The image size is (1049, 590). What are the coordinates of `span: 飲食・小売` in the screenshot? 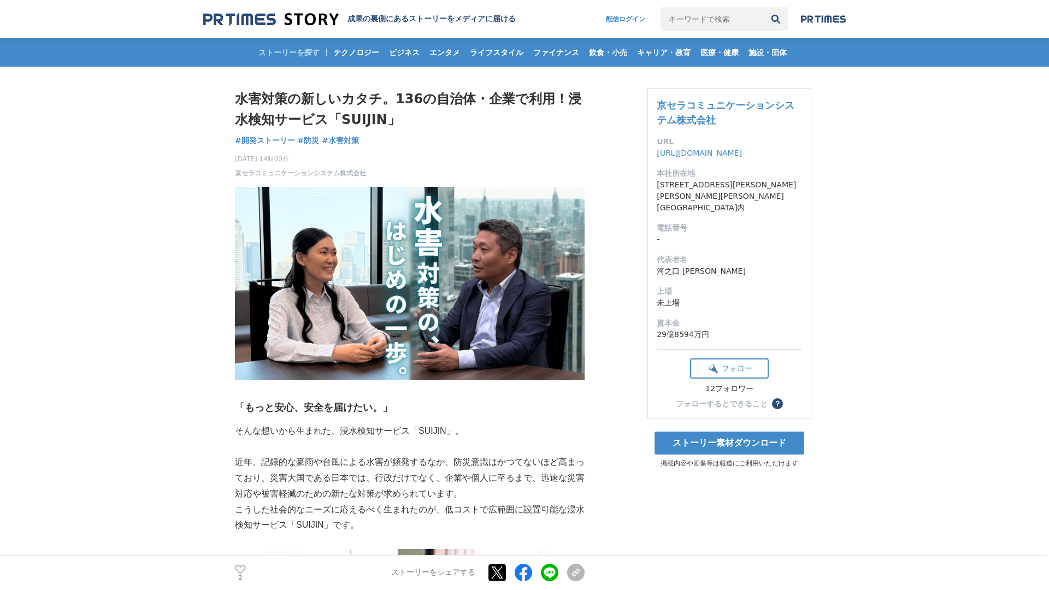 It's located at (608, 52).